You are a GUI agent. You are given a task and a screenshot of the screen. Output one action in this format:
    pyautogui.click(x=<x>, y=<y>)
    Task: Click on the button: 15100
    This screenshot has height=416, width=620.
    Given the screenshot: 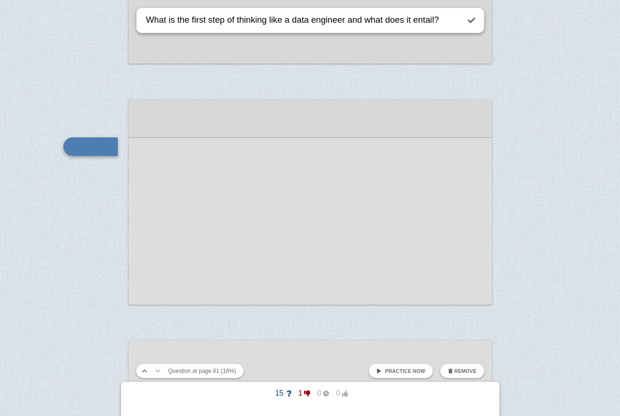 What is the action you would take?
    pyautogui.click(x=310, y=393)
    